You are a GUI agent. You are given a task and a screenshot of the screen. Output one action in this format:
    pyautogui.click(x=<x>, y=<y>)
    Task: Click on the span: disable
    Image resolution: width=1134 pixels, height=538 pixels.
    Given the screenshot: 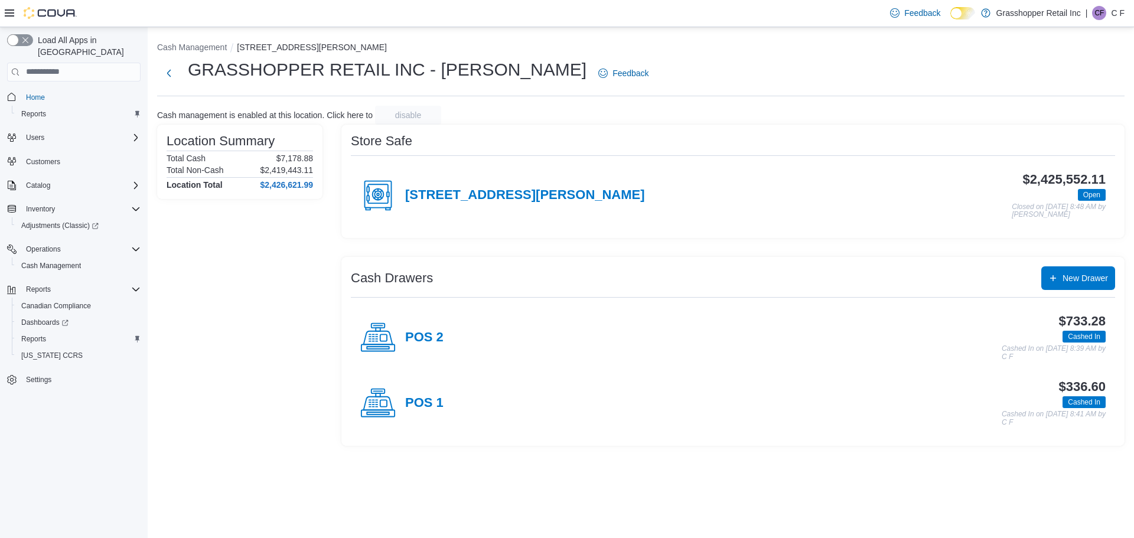 What is the action you would take?
    pyautogui.click(x=408, y=115)
    